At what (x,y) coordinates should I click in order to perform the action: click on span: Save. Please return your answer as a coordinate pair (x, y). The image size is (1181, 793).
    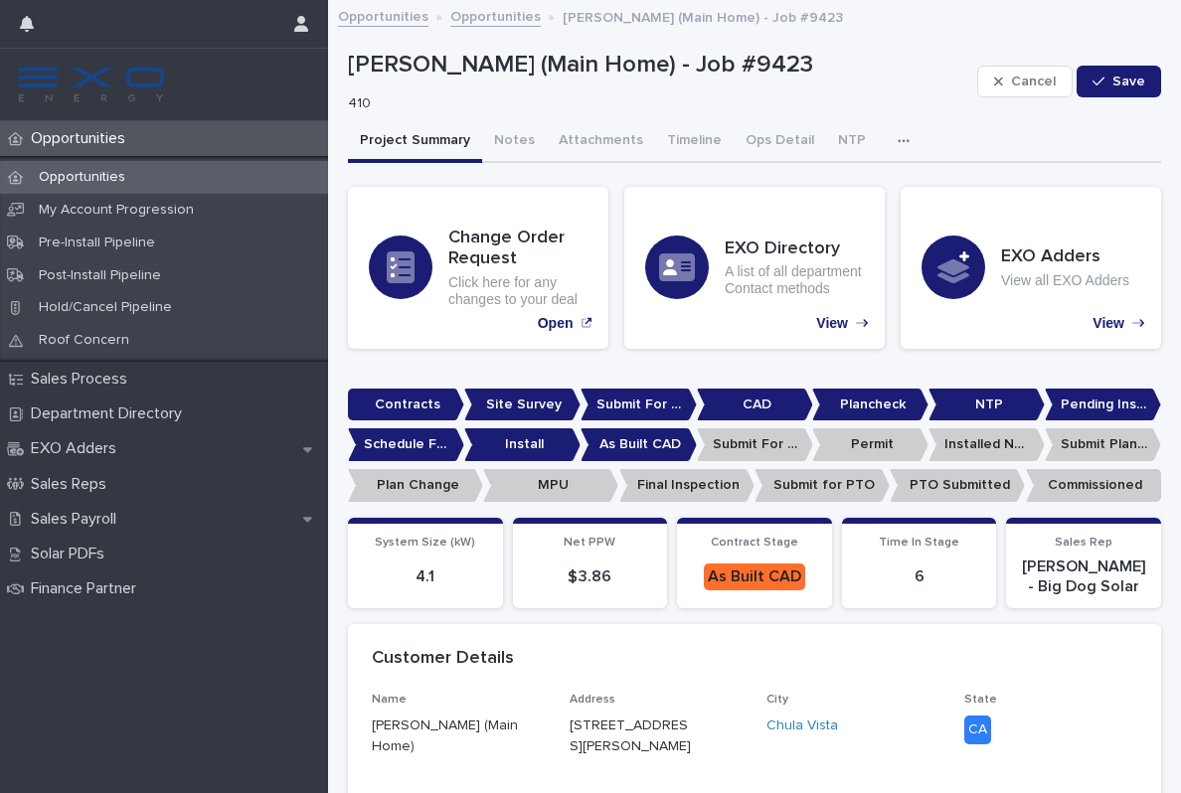
    Looking at the image, I should click on (1128, 82).